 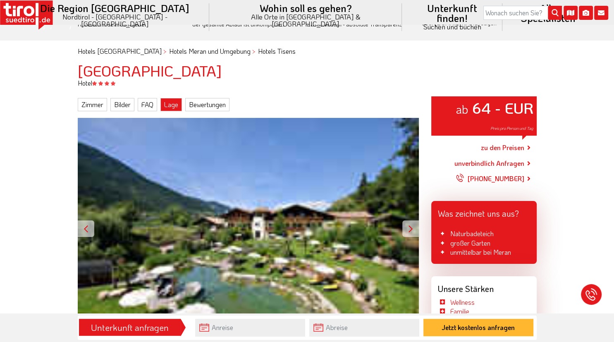 What do you see at coordinates (210, 51) in the screenshot?
I see `a: Hotels Meran und Umgebung` at bounding box center [210, 51].